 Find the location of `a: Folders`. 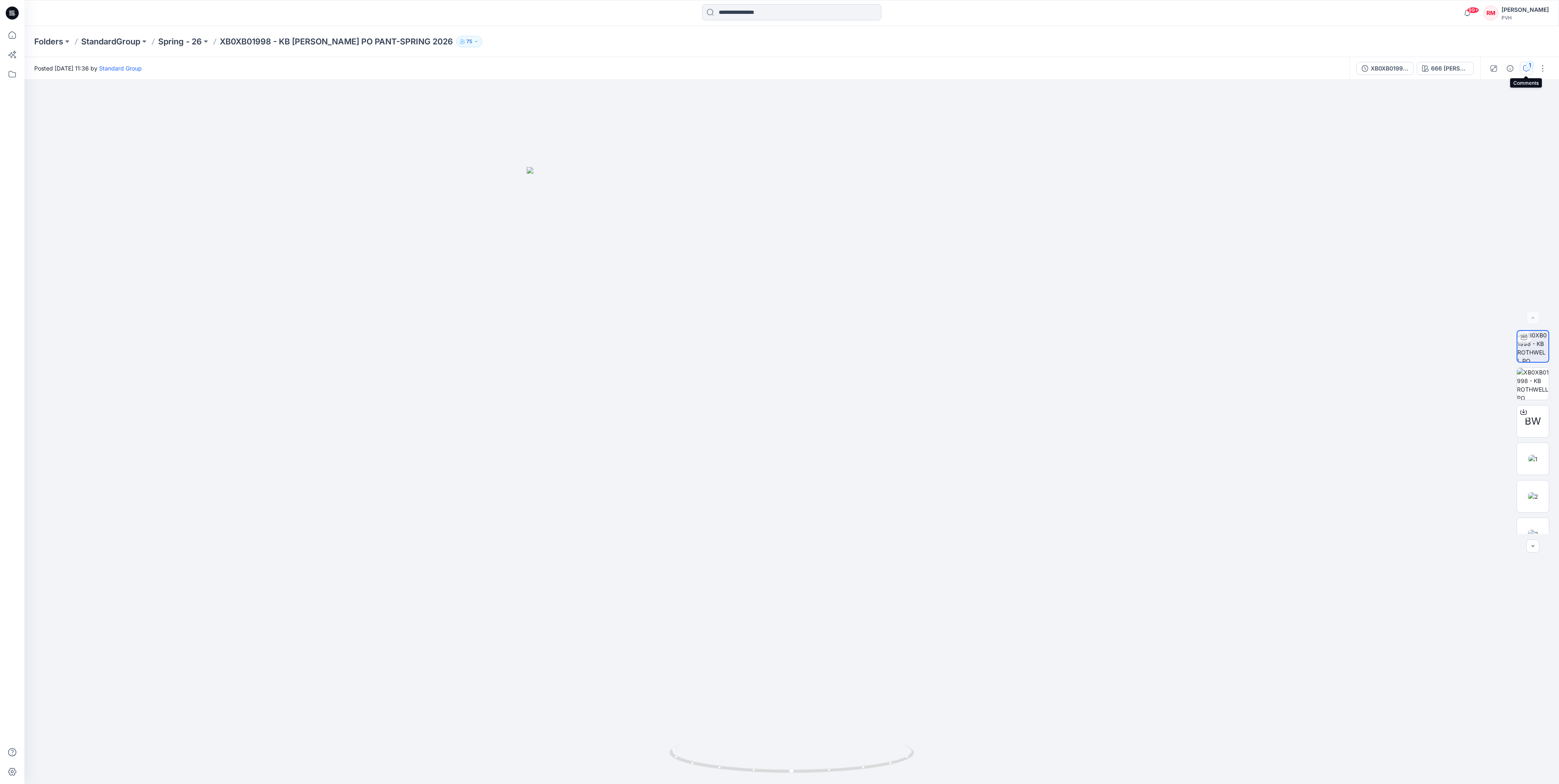

a: Folders is located at coordinates (49, 42).